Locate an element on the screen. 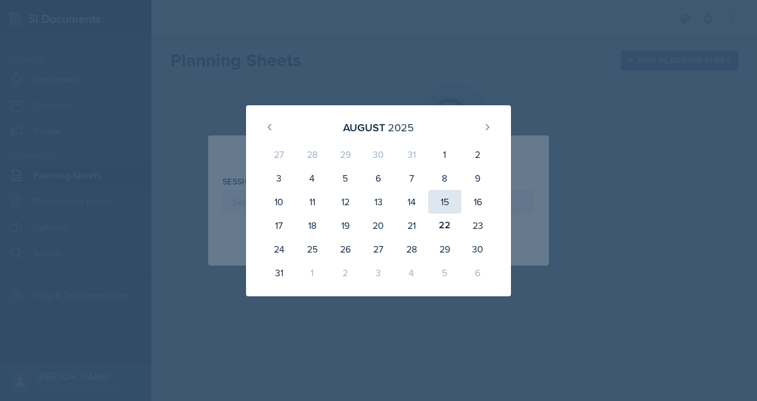 This screenshot has width=757, height=401. div: 19 is located at coordinates (345, 225).